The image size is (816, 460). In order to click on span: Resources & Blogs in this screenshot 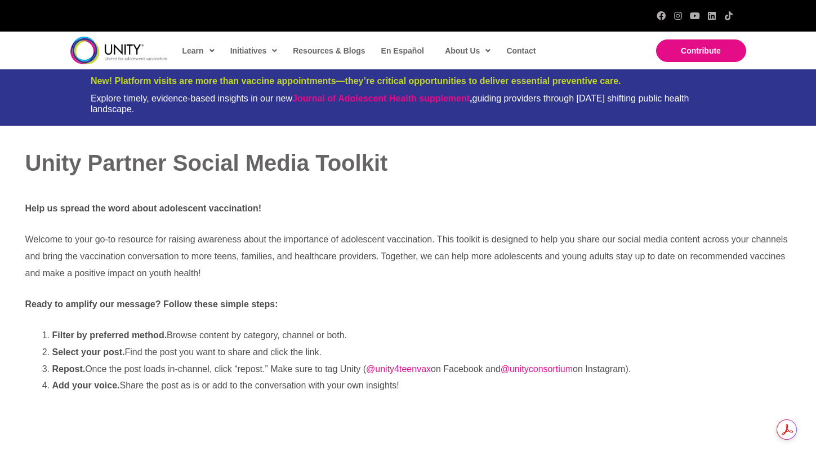, I will do `click(329, 51)`.